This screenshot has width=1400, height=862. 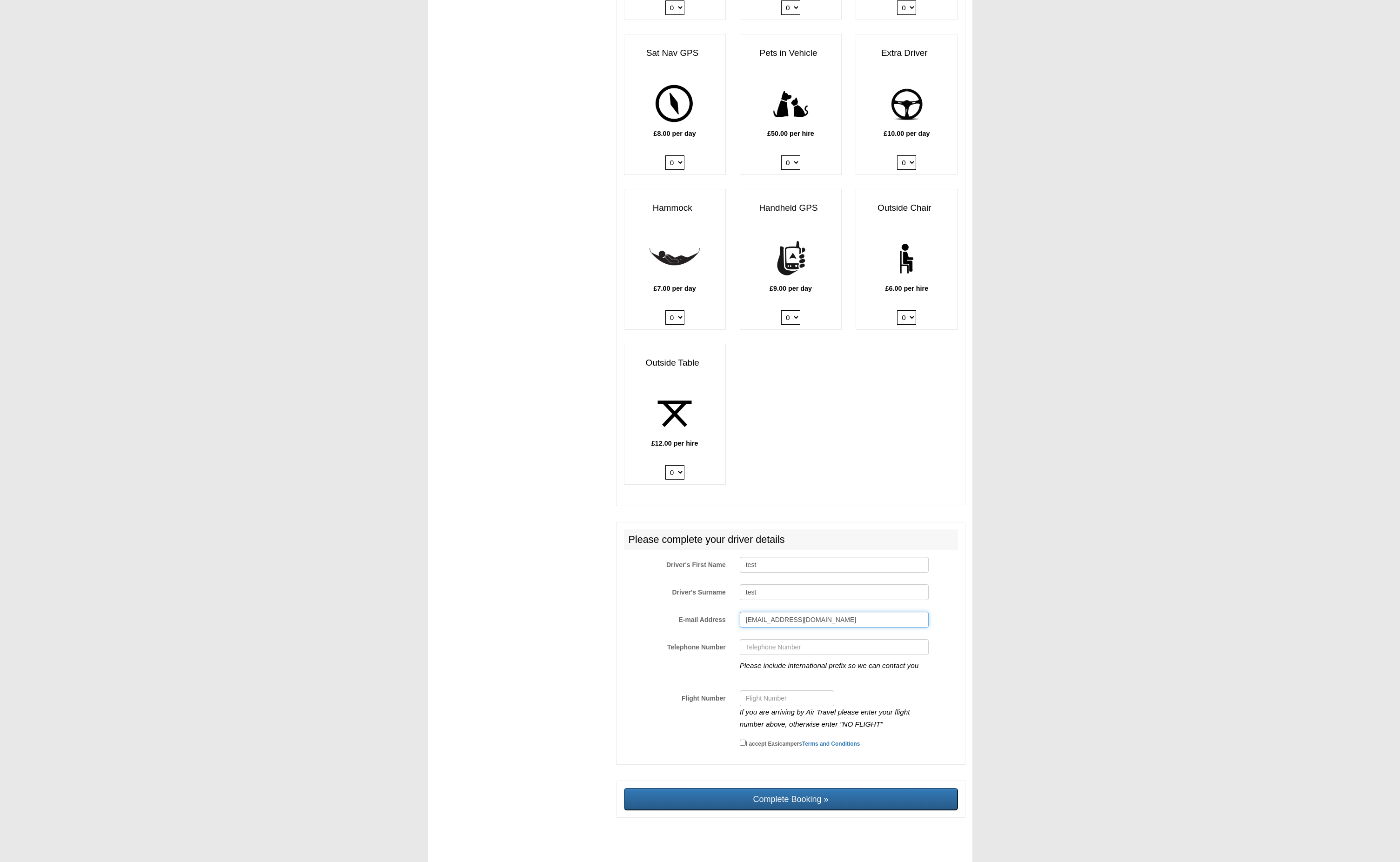 I want to click on img: hammock.png, so click(x=675, y=259).